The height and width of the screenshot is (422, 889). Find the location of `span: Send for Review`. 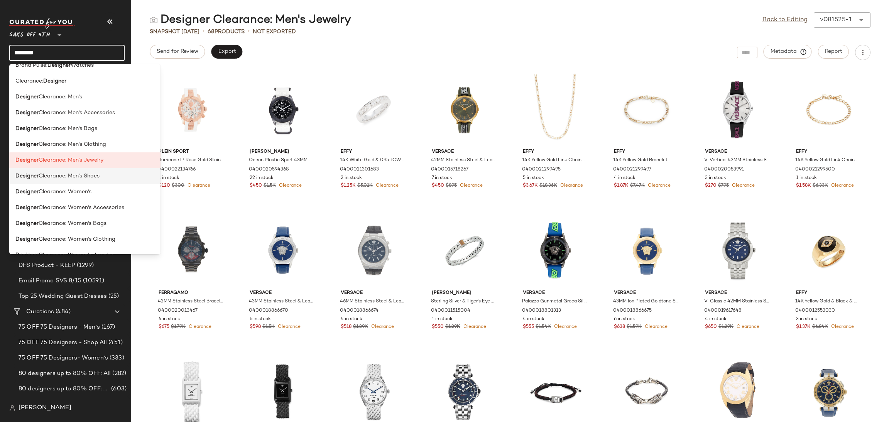

span: Send for Review is located at coordinates (177, 52).